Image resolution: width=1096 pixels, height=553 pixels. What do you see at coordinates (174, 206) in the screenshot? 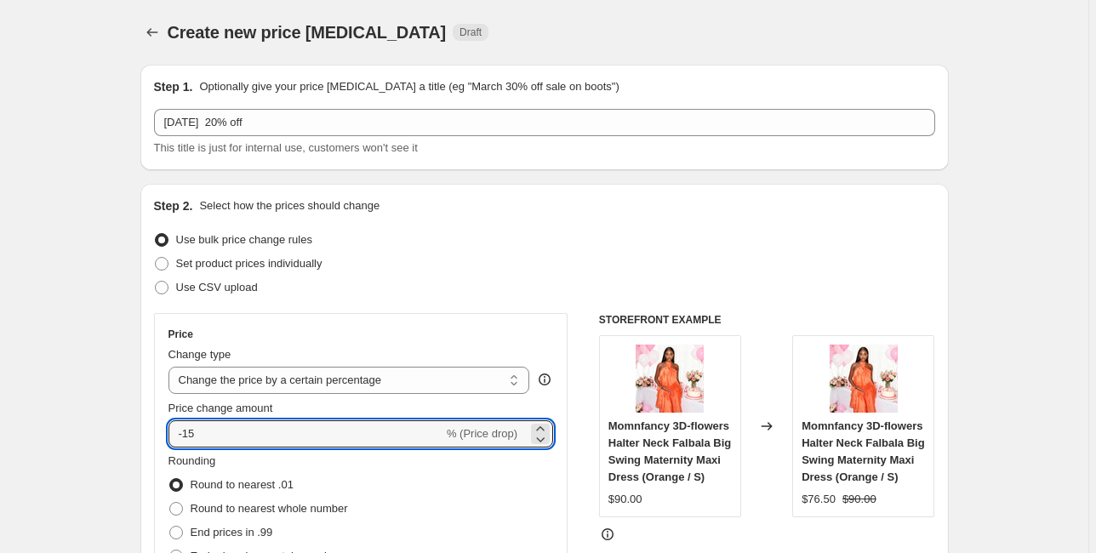
I see `h2: Step 2.` at bounding box center [174, 206].